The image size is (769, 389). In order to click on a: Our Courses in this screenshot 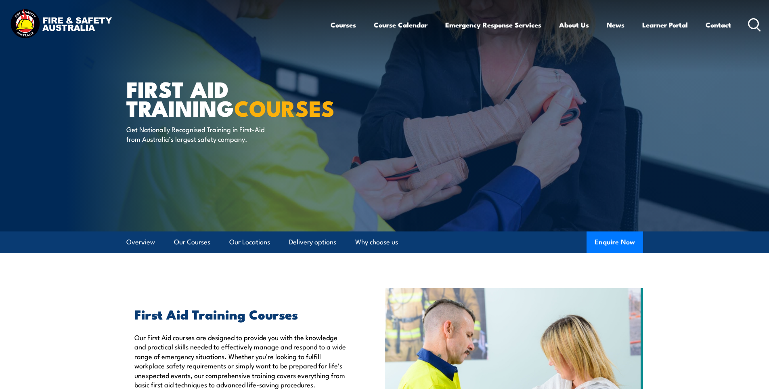, I will do `click(192, 242)`.